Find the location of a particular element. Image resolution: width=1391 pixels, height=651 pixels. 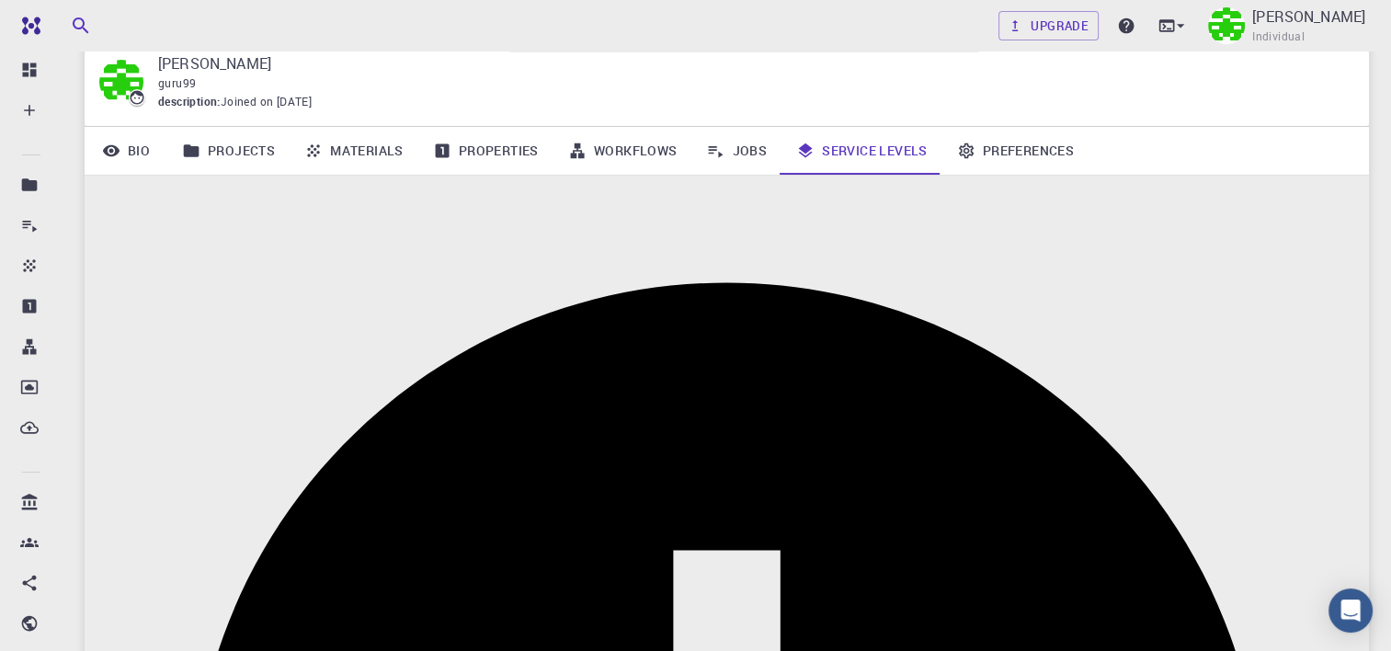

a: Projects is located at coordinates (228, 151).